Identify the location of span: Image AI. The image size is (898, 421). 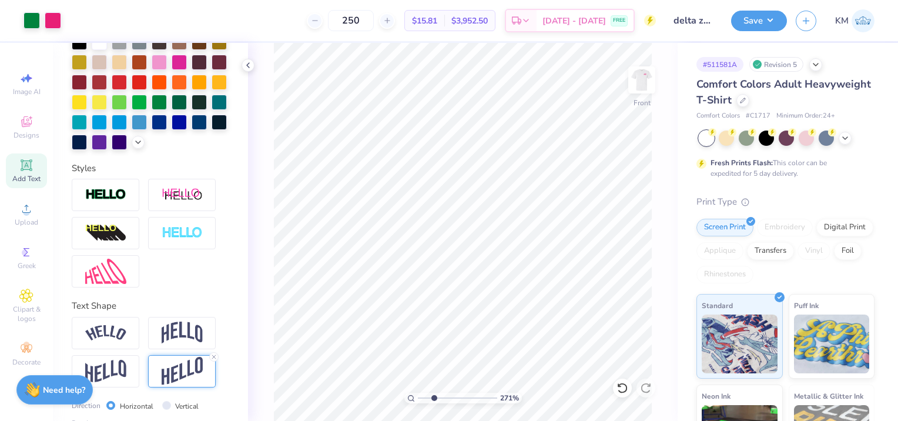
(26, 92).